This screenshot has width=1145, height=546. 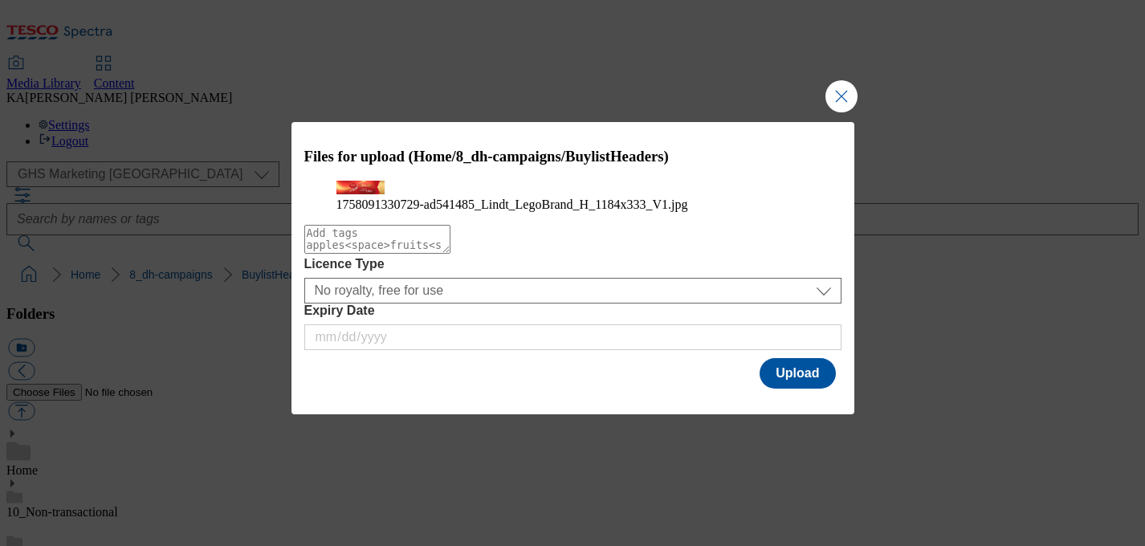 What do you see at coordinates (841, 96) in the screenshot?
I see `button: Close Modal` at bounding box center [841, 96].